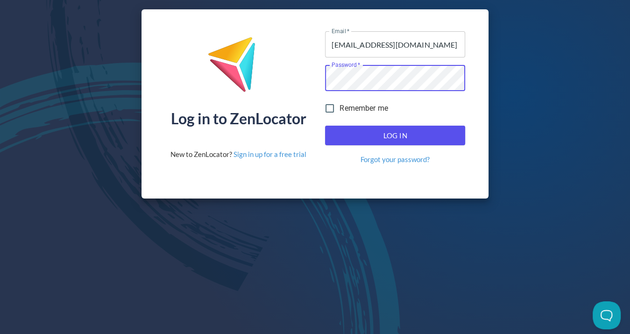 Image resolution: width=630 pixels, height=334 pixels. What do you see at coordinates (395, 159) in the screenshot?
I see `a: Forgot your password?` at bounding box center [395, 159].